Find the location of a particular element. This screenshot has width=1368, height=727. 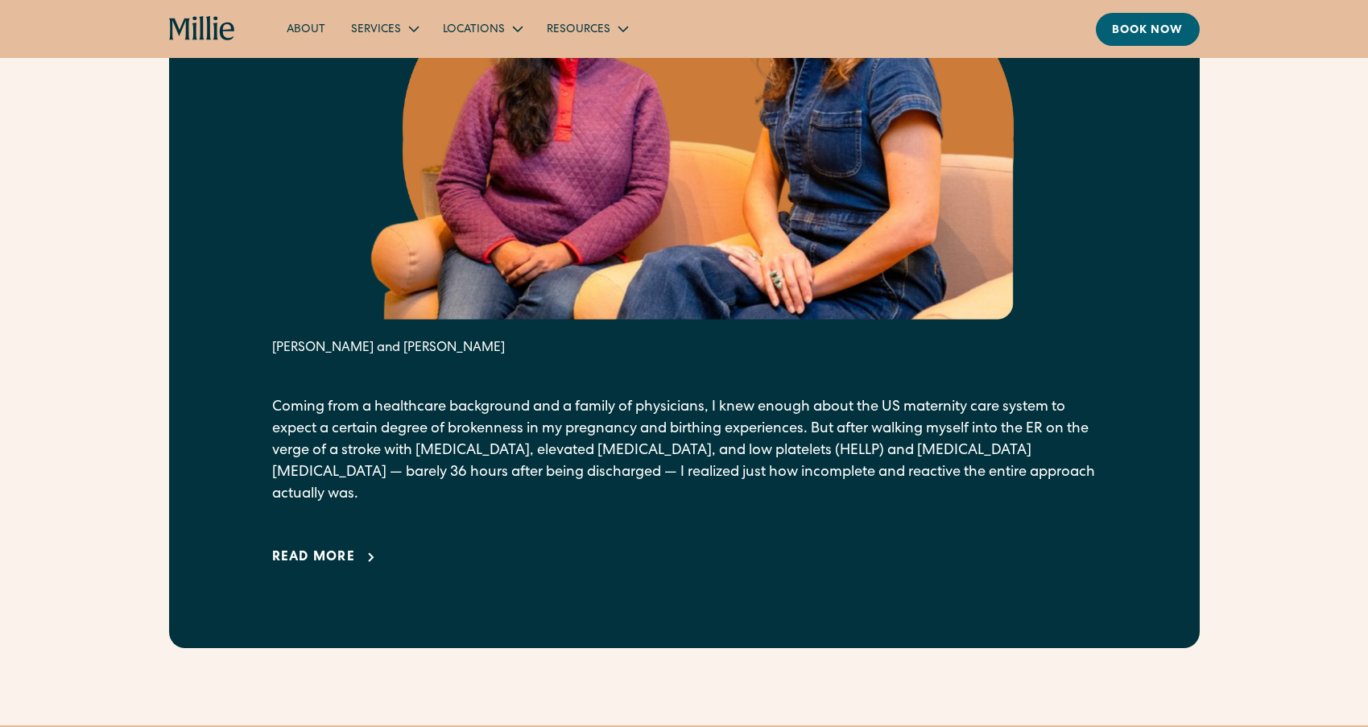

div: Read more is located at coordinates (314, 558).